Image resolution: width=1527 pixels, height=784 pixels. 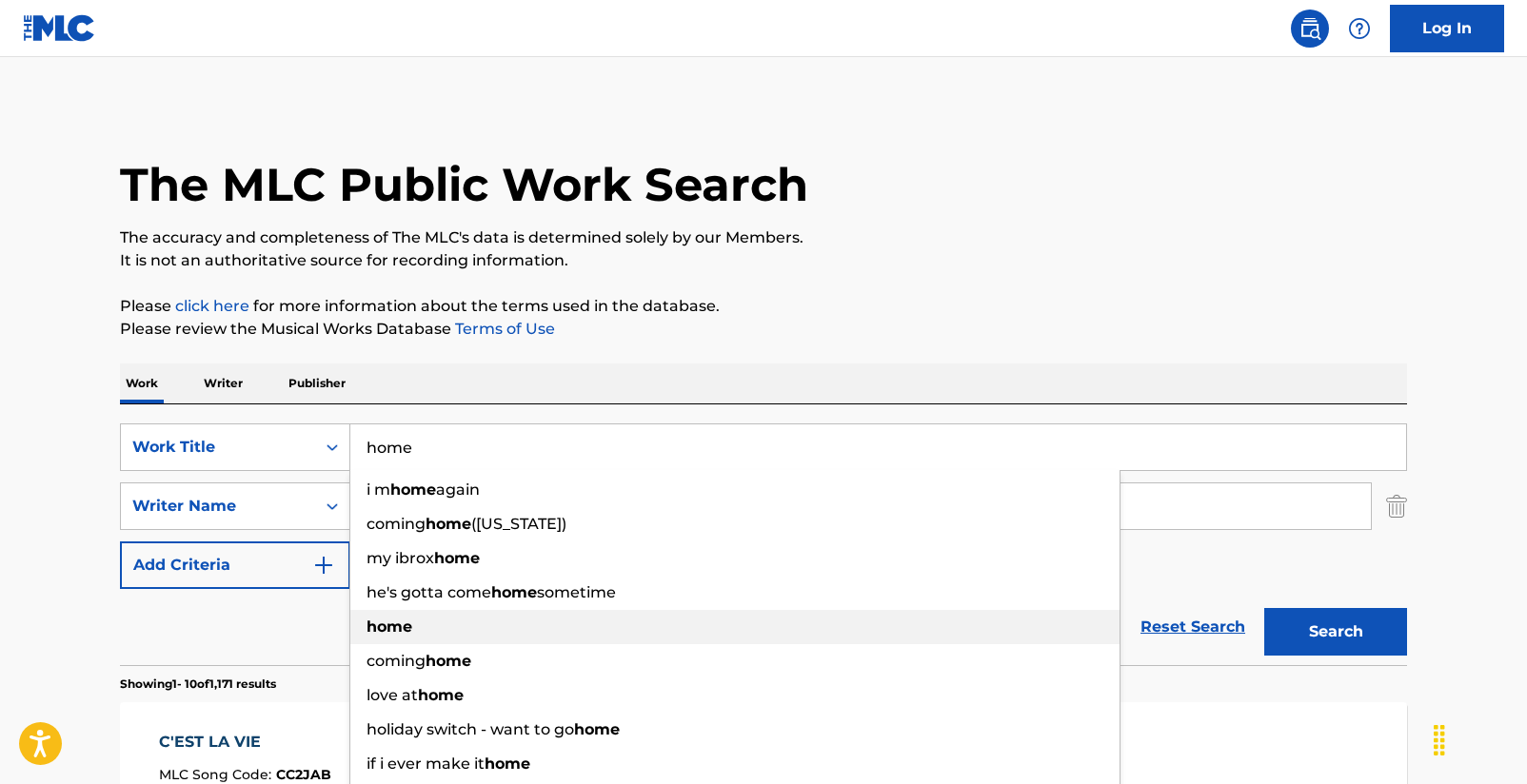 What do you see at coordinates (1447, 28) in the screenshot?
I see `a: Log In` at bounding box center [1447, 28].